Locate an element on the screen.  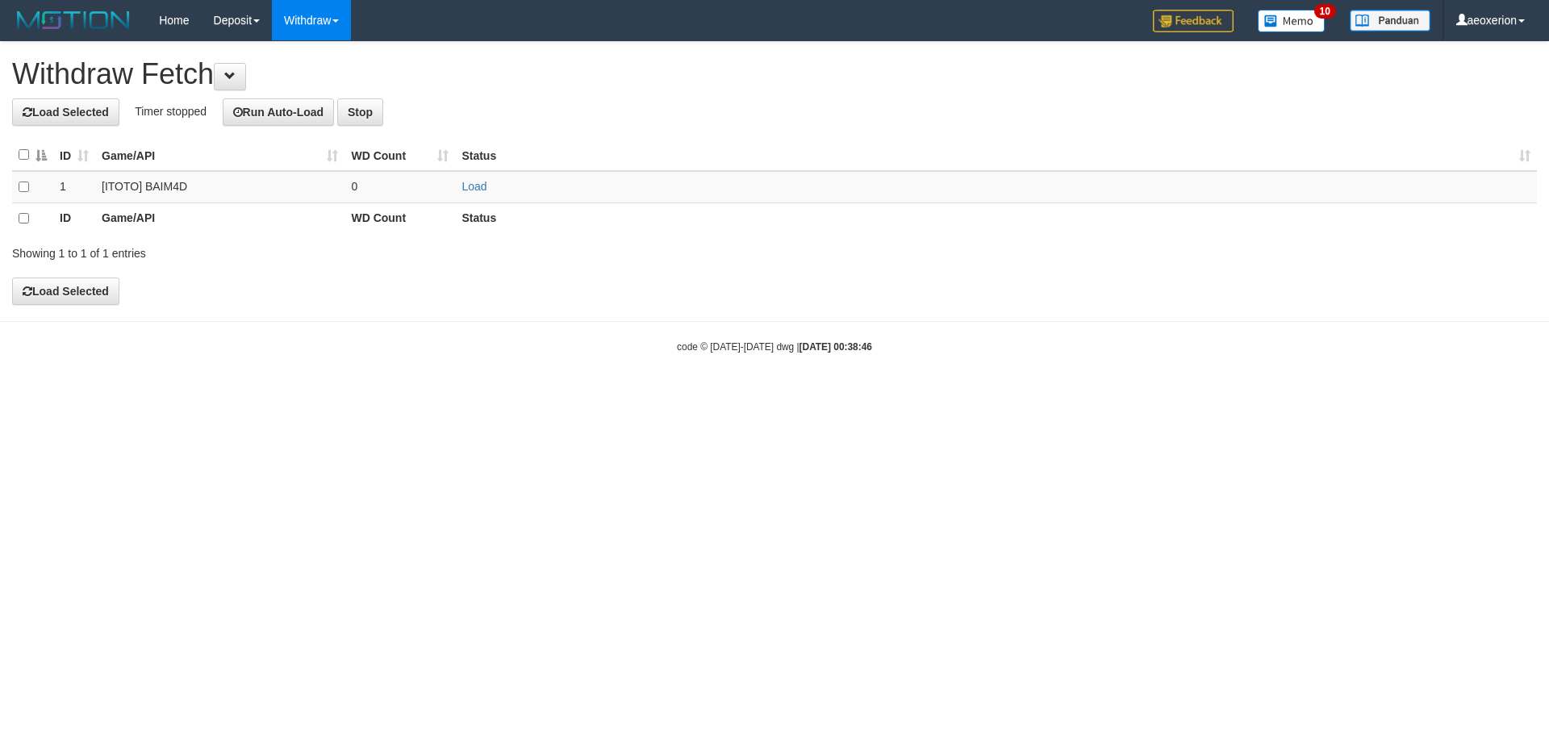
th: Status is located at coordinates (995, 218).